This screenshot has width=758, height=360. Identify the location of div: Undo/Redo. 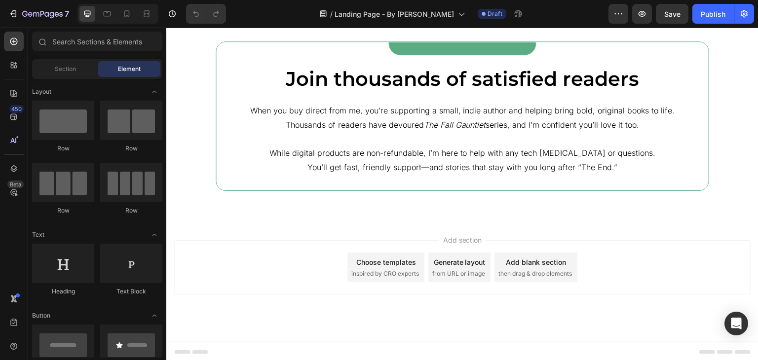
(206, 14).